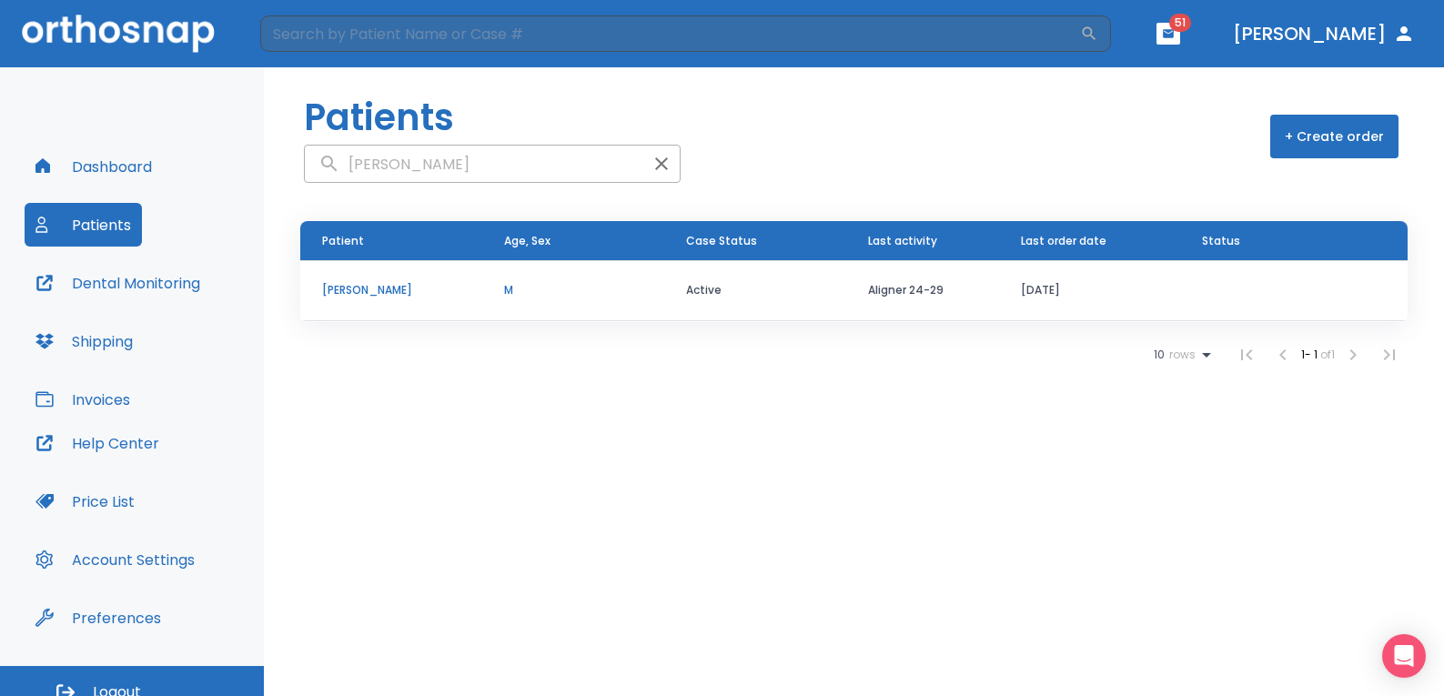 The image size is (1444, 696). Describe the element at coordinates (83, 399) in the screenshot. I see `button: Invoices` at that location.